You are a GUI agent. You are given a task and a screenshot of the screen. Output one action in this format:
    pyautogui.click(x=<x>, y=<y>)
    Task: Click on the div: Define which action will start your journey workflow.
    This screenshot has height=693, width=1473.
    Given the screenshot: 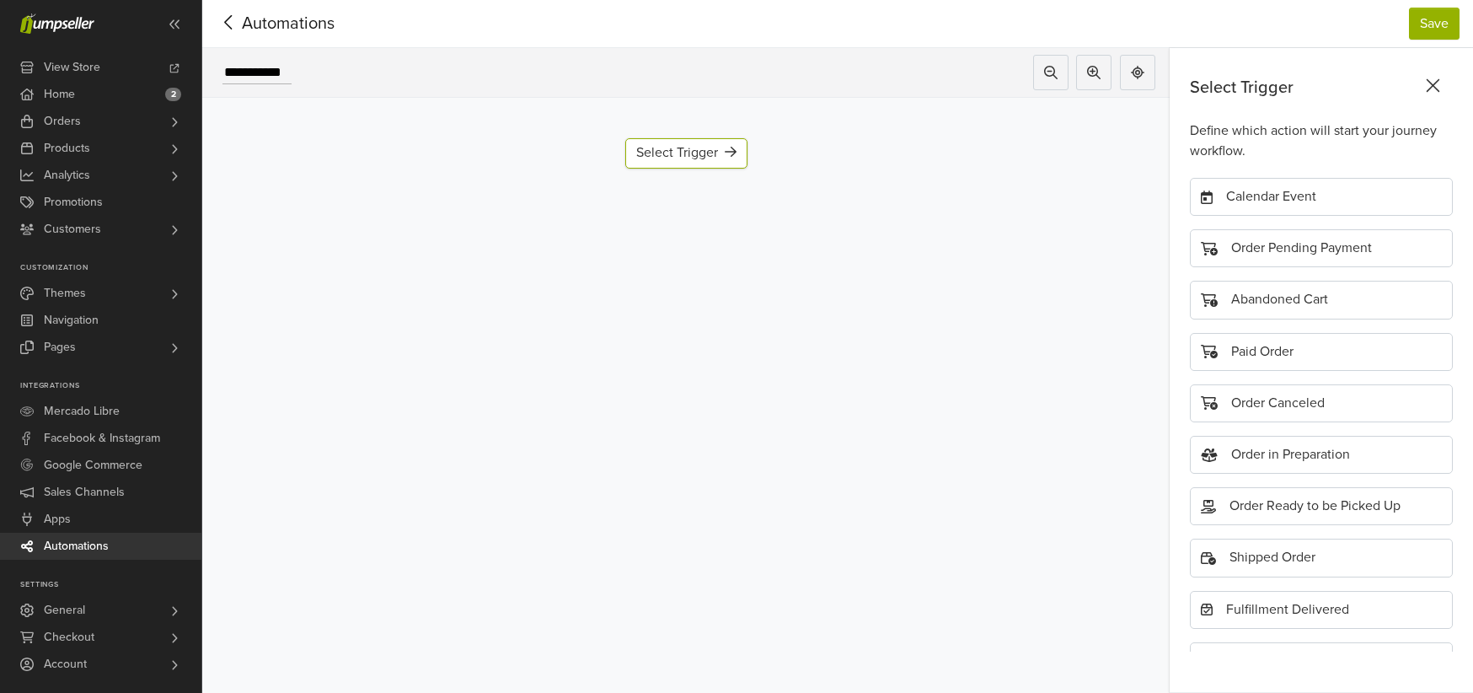 What is the action you would take?
    pyautogui.click(x=1321, y=141)
    